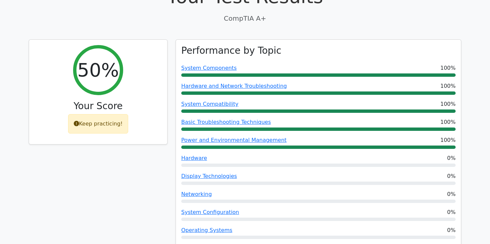  I want to click on div: Keep practicing!, so click(98, 124).